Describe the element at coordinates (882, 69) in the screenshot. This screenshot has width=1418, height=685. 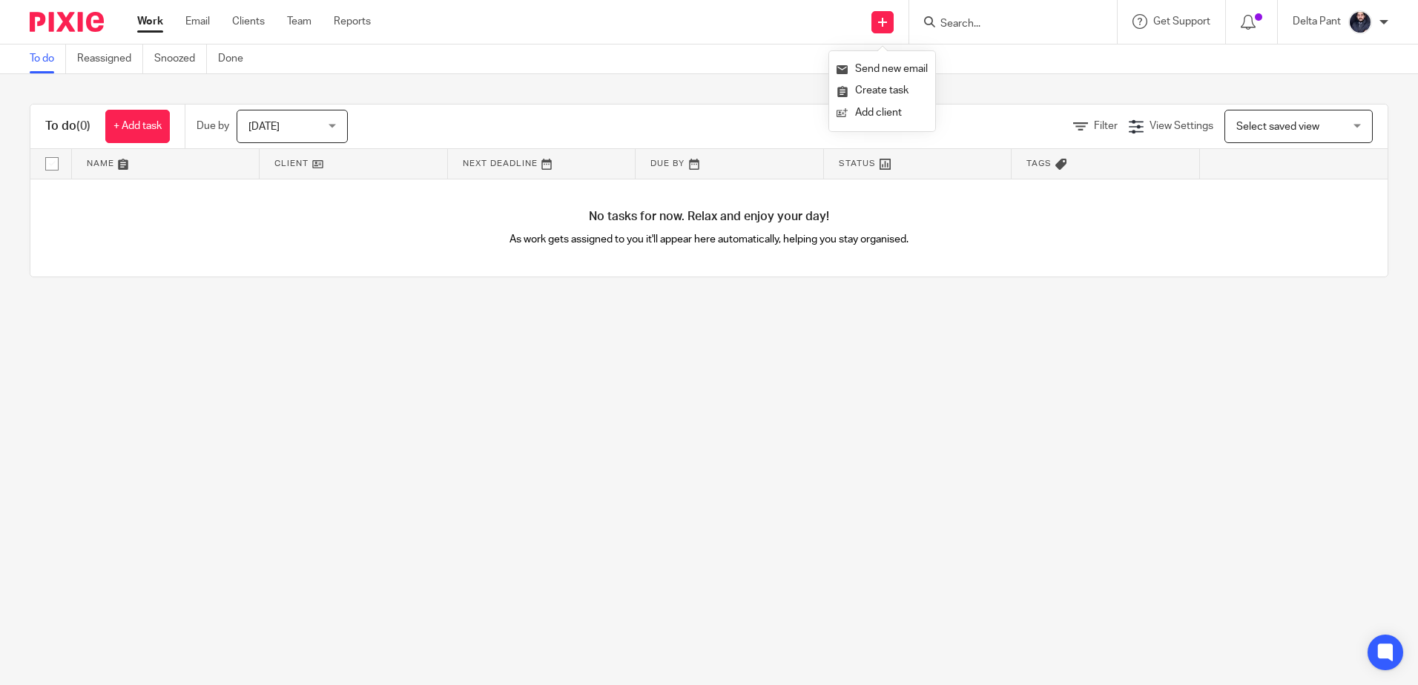
I see `a: Send new email` at that location.